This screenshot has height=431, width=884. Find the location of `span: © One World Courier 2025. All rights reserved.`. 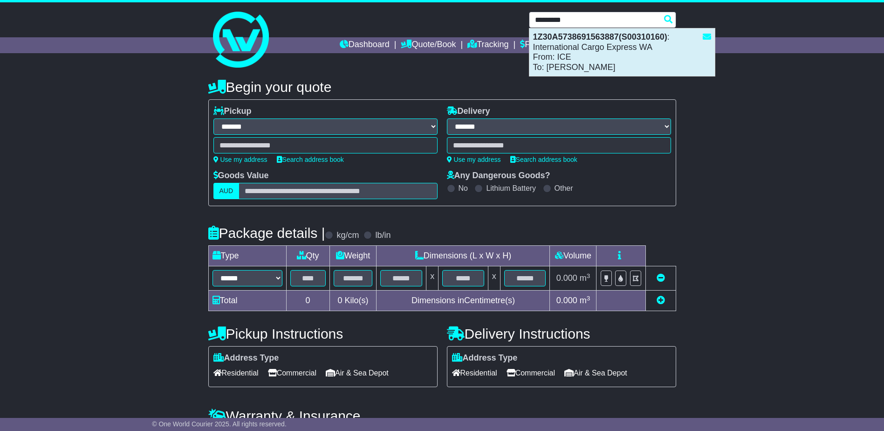

span: © One World Courier 2025. All rights reserved. is located at coordinates (219, 424).